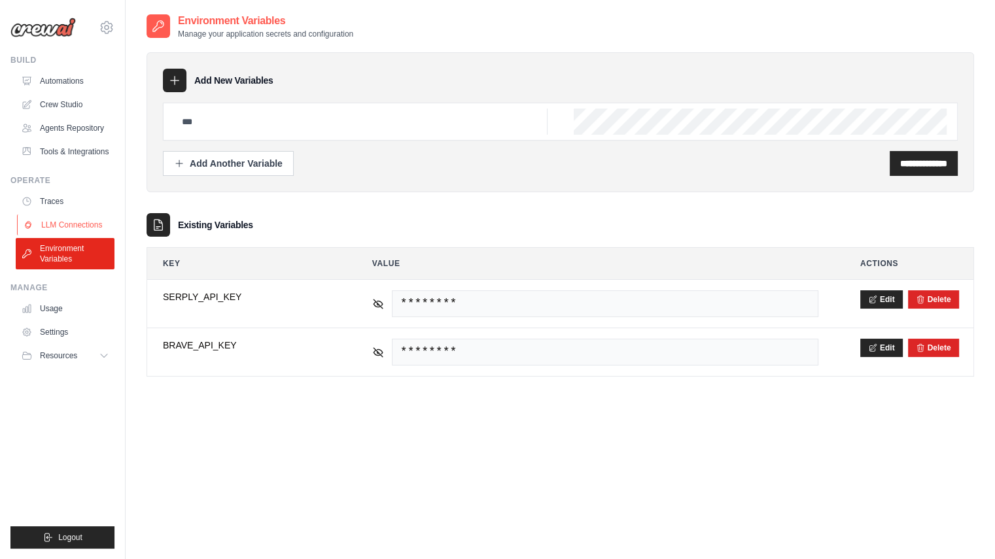  I want to click on div: Manage, so click(62, 288).